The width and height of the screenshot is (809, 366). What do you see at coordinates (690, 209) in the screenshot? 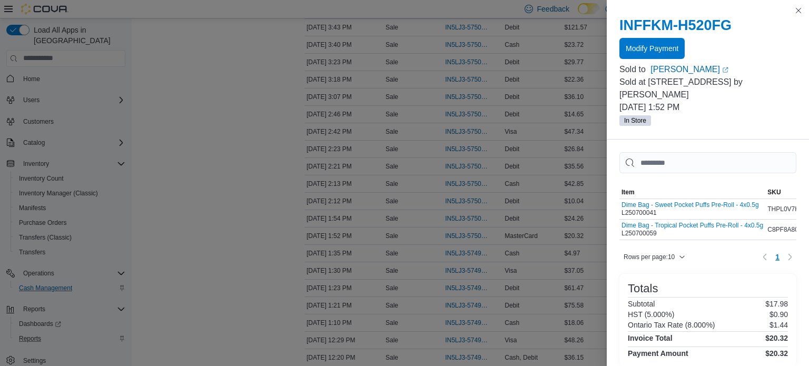
I see `div: L250700041` at bounding box center [690, 209].